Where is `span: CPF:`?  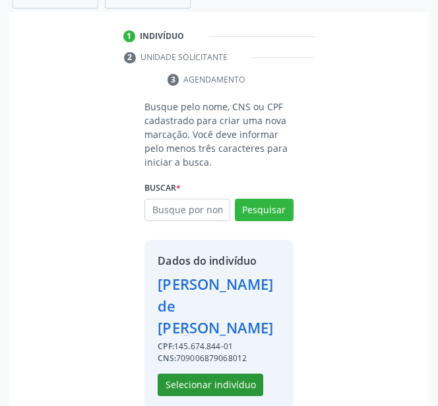 span: CPF: is located at coordinates (166, 346).